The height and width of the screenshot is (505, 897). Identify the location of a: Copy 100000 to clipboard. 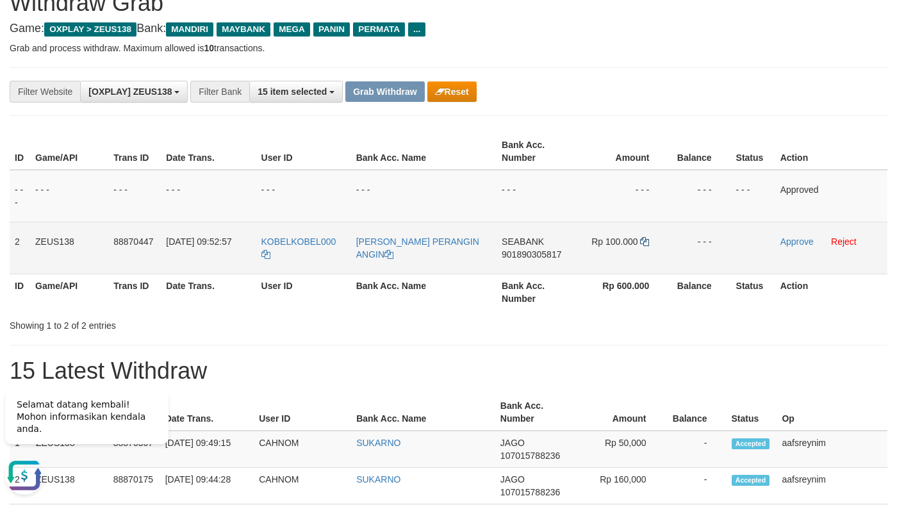
(645, 242).